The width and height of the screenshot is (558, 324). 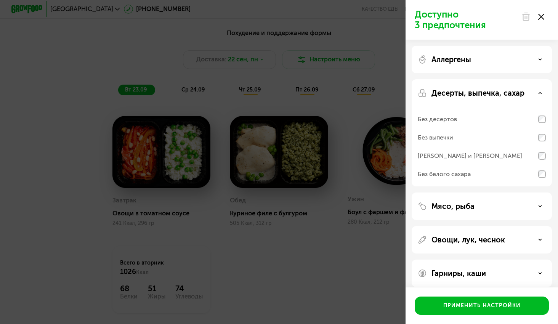 I want to click on p: Десерты, выпечка, сахар, so click(x=478, y=93).